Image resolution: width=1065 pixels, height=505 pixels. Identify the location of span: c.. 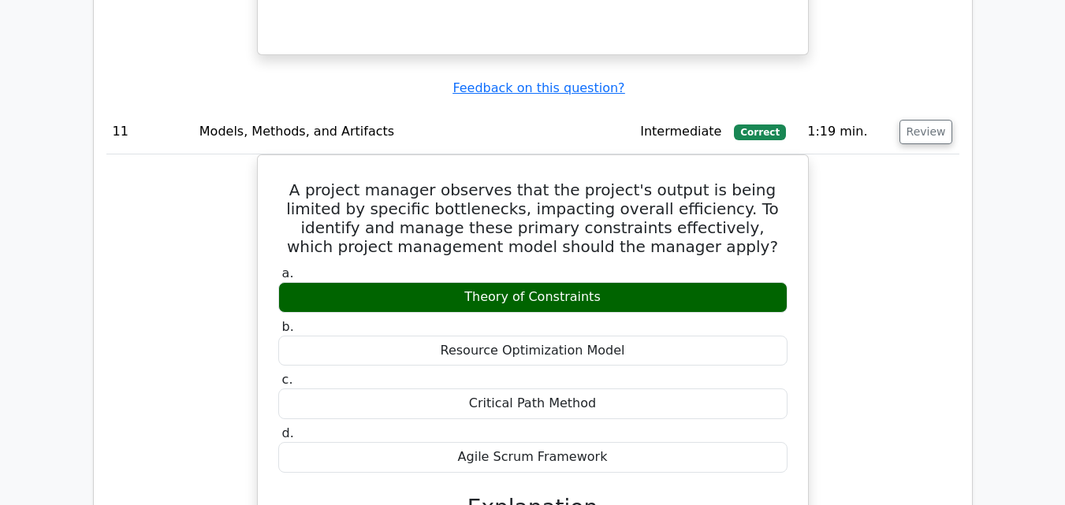
(288, 379).